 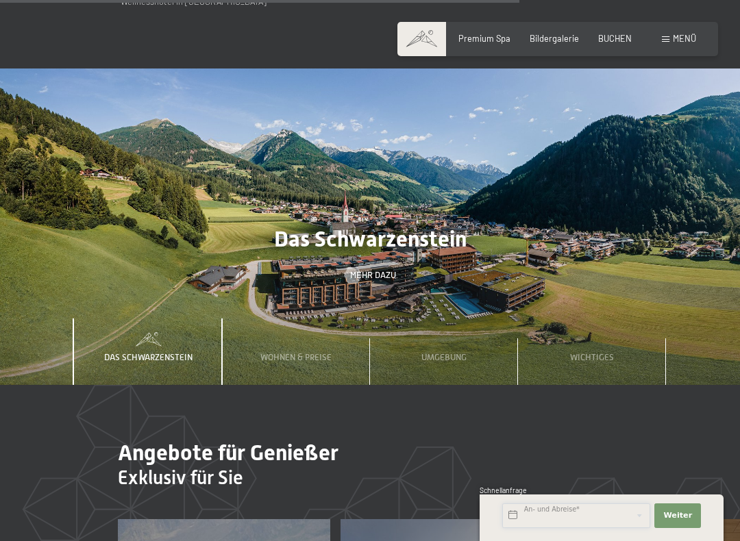 I want to click on a: BUCHEN, so click(x=614, y=38).